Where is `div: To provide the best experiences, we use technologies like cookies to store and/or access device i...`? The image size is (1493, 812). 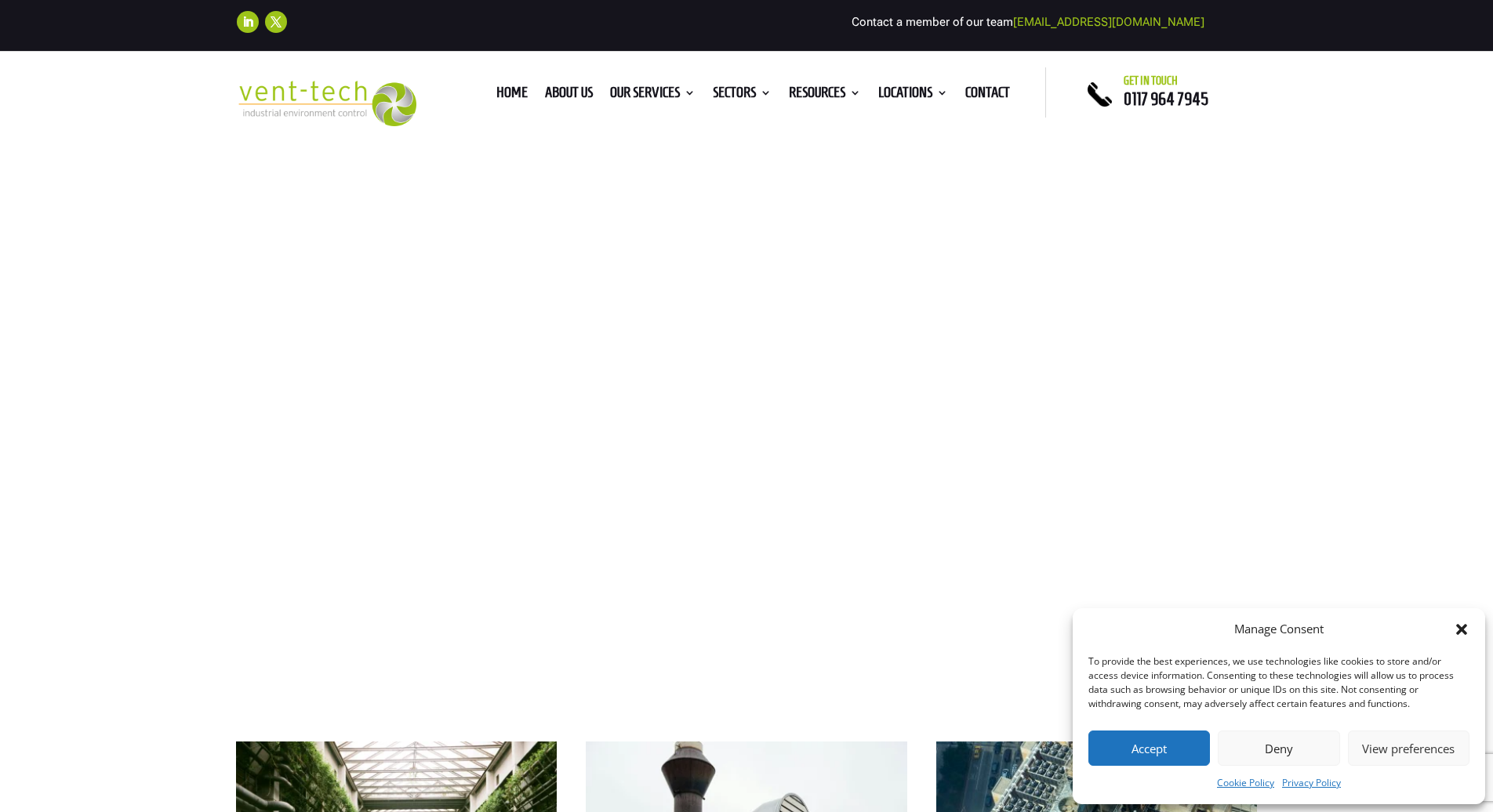 div: To provide the best experiences, we use technologies like cookies to store and/or access device i... is located at coordinates (1278, 683).